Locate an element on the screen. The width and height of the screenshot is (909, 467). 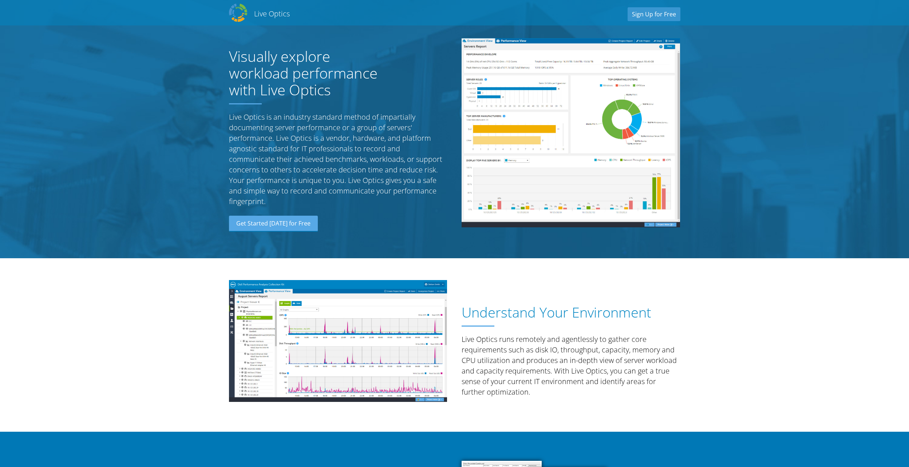
h1: Understand Your Environment is located at coordinates (569, 313).